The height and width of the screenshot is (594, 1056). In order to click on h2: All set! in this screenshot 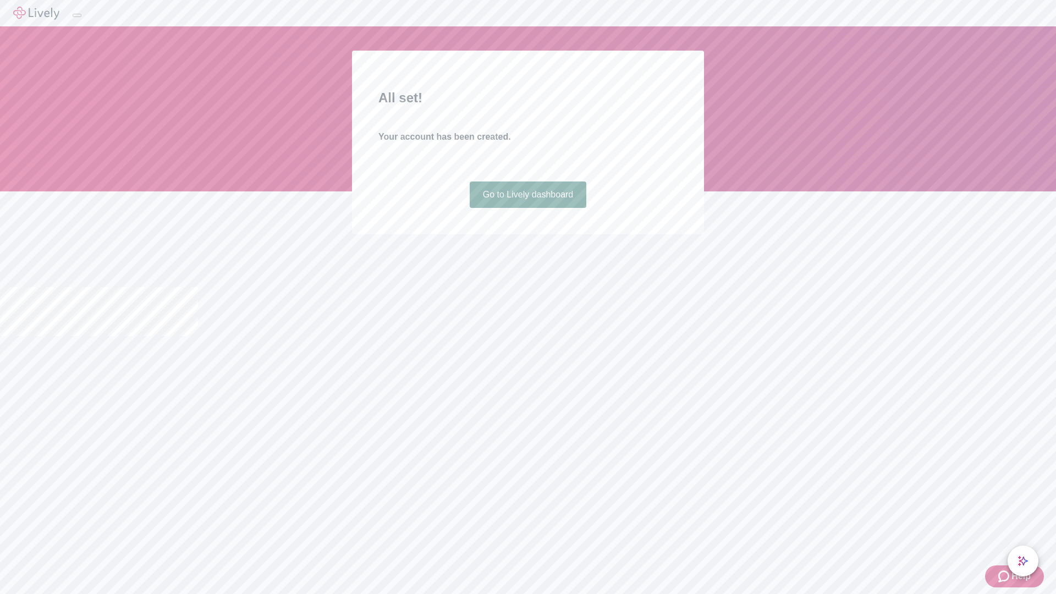, I will do `click(528, 98)`.